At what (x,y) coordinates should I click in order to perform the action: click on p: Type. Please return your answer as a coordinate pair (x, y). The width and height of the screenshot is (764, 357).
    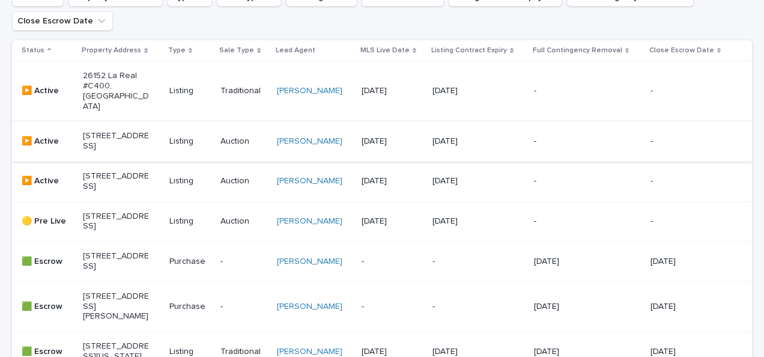
    Looking at the image, I should click on (177, 50).